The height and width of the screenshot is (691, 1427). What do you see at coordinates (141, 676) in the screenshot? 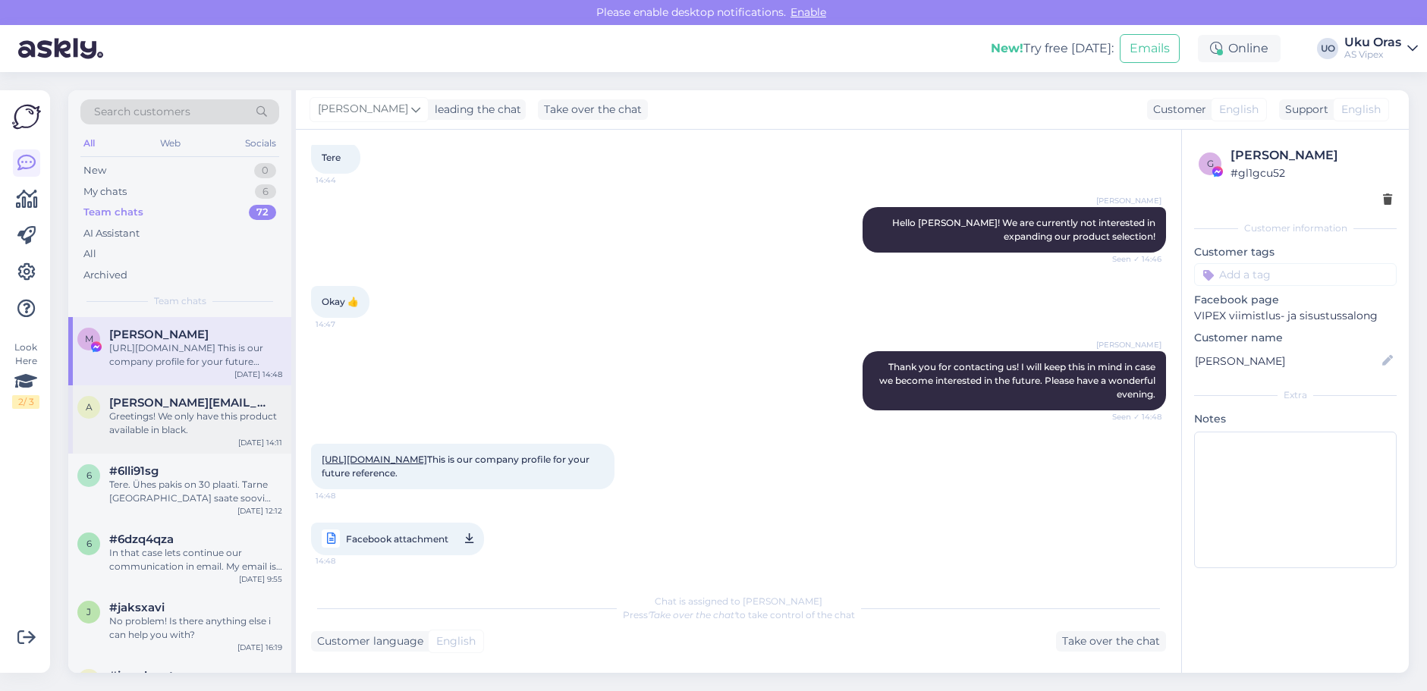
I see `span: #ircmkewt` at bounding box center [141, 676].